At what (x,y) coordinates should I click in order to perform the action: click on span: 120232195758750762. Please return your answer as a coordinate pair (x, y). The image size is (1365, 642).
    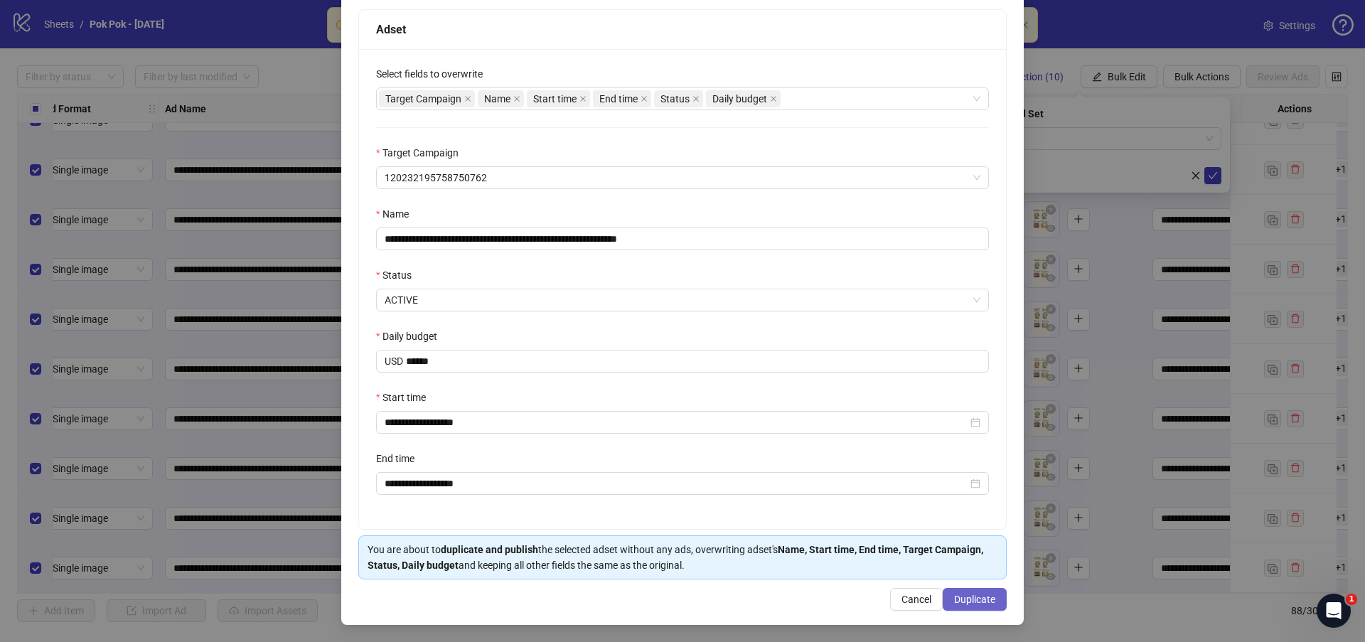
    Looking at the image, I should click on (682, 178).